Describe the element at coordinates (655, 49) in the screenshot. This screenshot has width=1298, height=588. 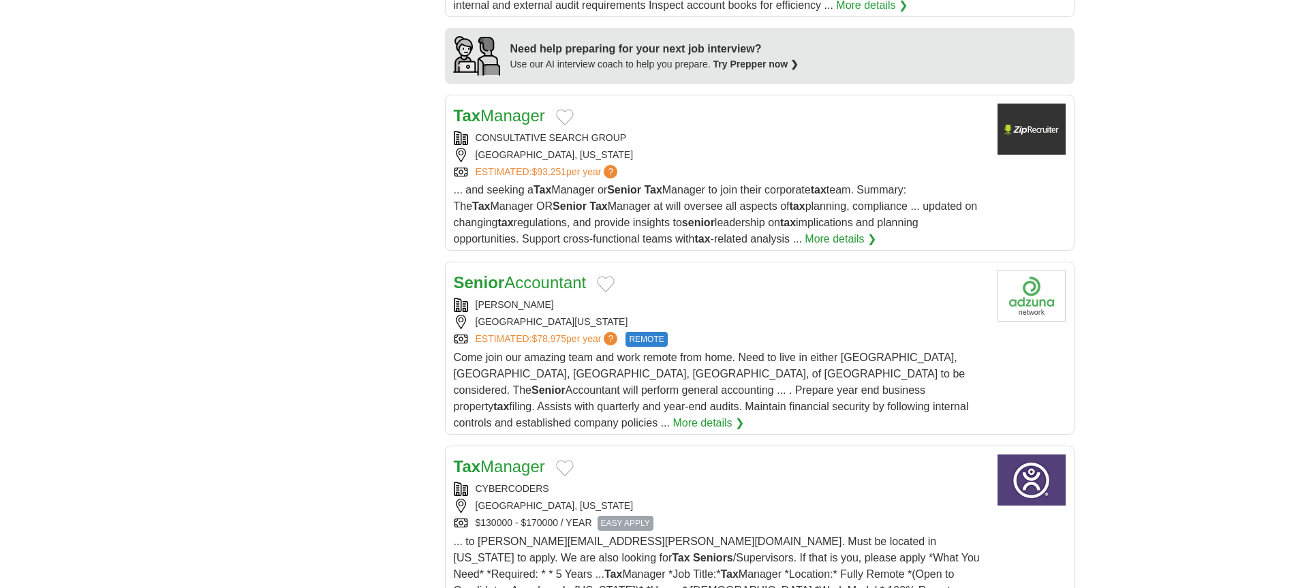
I see `div: Need help preparing for your next job interview?` at that location.